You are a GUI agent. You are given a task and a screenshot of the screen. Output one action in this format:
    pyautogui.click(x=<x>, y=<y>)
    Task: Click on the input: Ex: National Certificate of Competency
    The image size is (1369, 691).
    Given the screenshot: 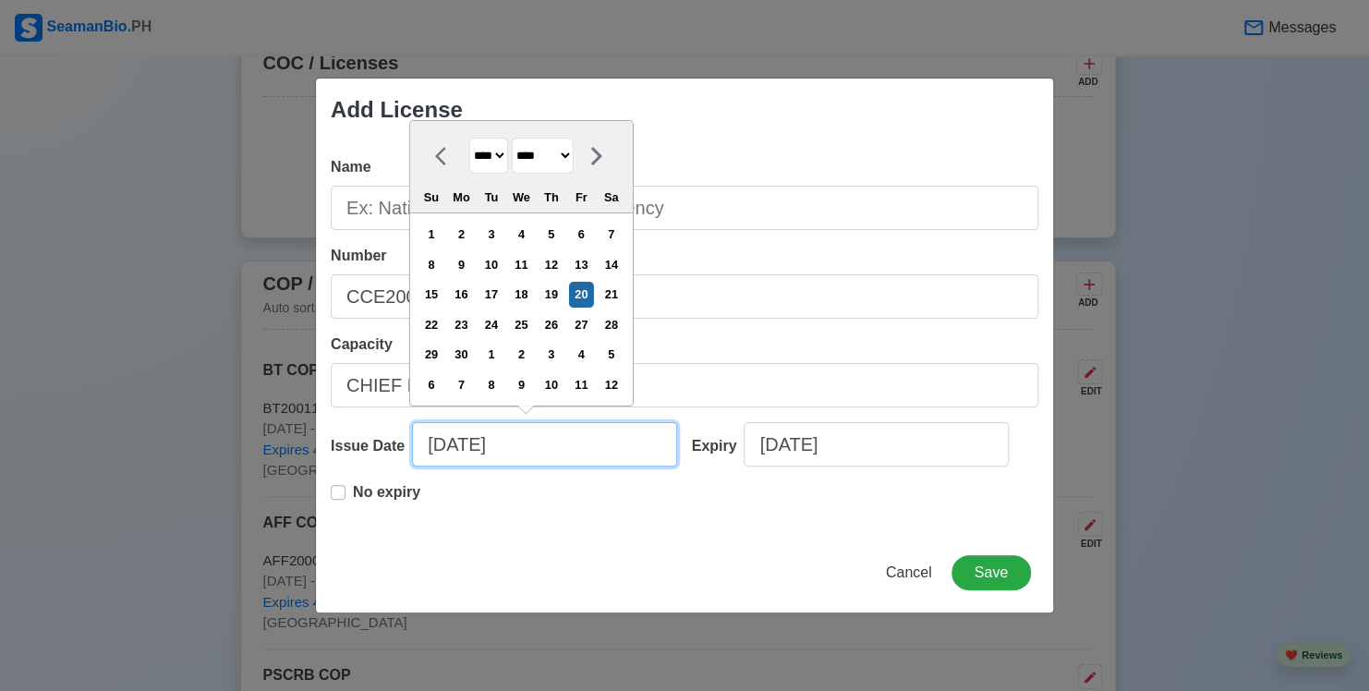 What is the action you would take?
    pyautogui.click(x=684, y=208)
    